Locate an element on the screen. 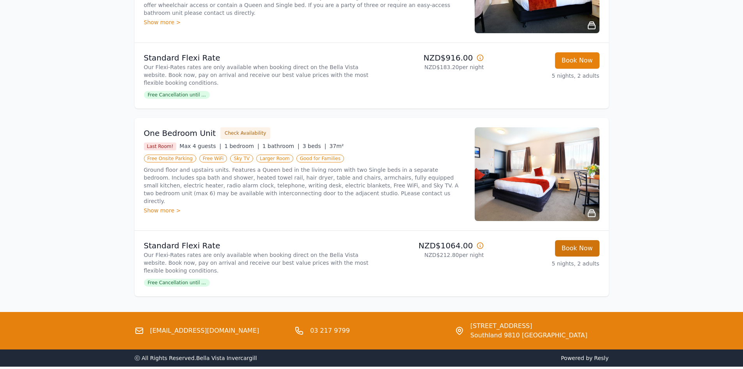 The height and width of the screenshot is (369, 743). span: Good for Families is located at coordinates (320, 158).